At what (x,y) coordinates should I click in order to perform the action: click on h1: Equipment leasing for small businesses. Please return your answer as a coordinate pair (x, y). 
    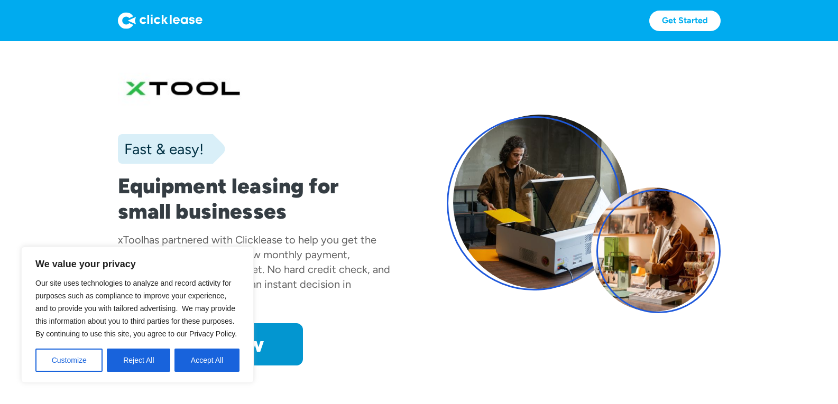
    Looking at the image, I should click on (255, 199).